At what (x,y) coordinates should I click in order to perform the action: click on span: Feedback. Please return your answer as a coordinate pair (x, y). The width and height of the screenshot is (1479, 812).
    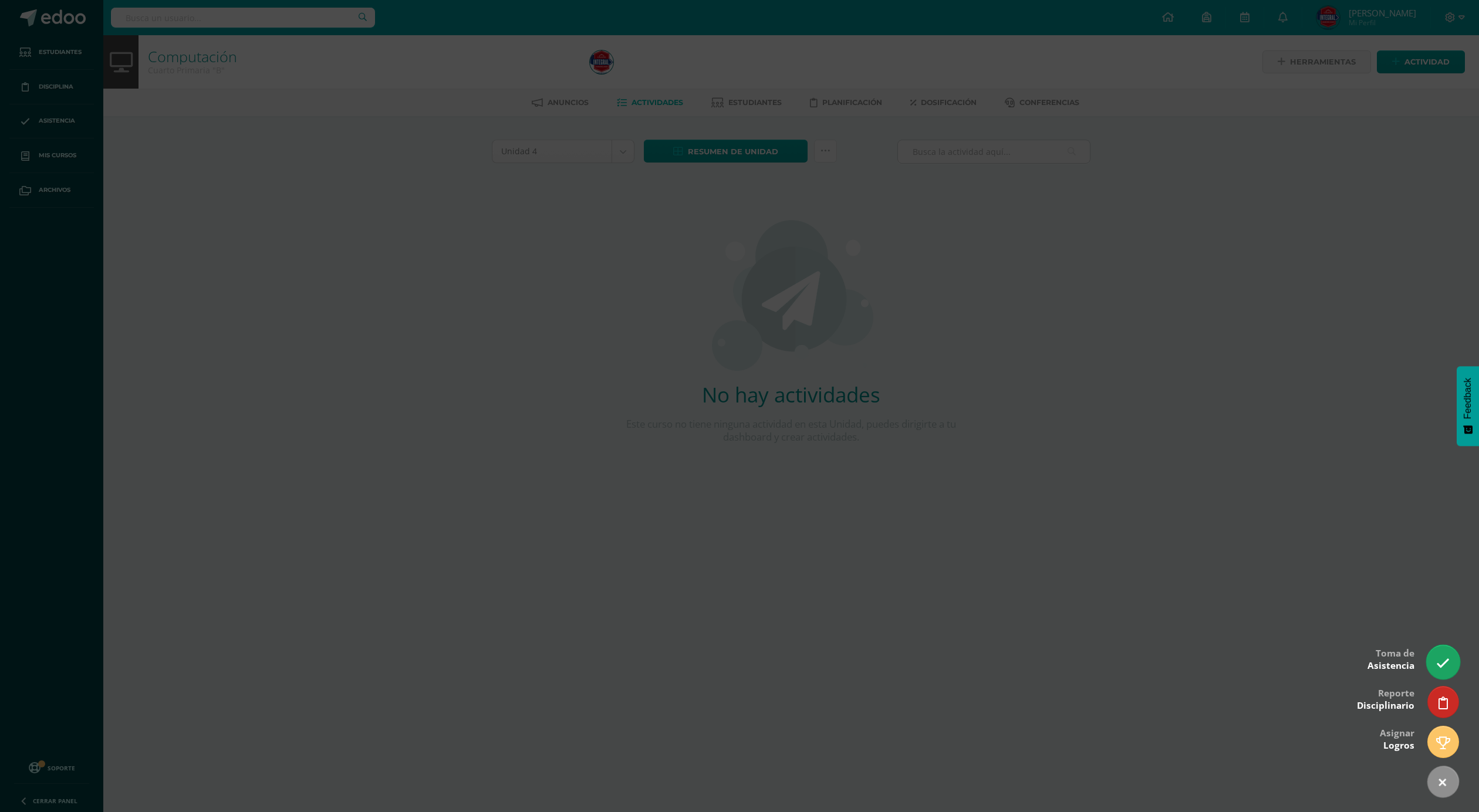
    Looking at the image, I should click on (1468, 398).